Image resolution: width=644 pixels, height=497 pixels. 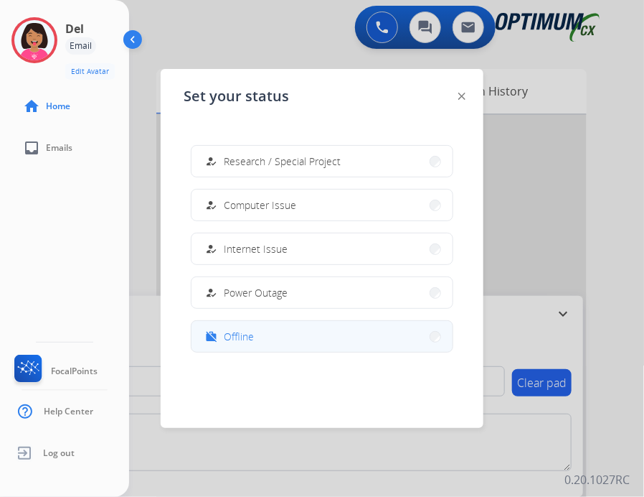 What do you see at coordinates (32, 148) in the screenshot?
I see `mat-icon: inbox` at bounding box center [32, 148].